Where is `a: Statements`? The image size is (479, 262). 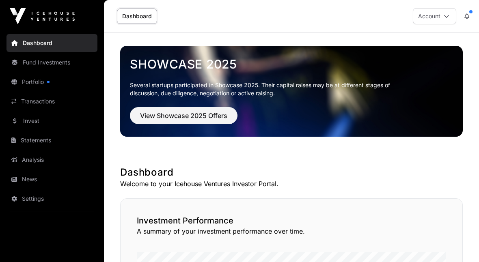 a: Statements is located at coordinates (52, 141).